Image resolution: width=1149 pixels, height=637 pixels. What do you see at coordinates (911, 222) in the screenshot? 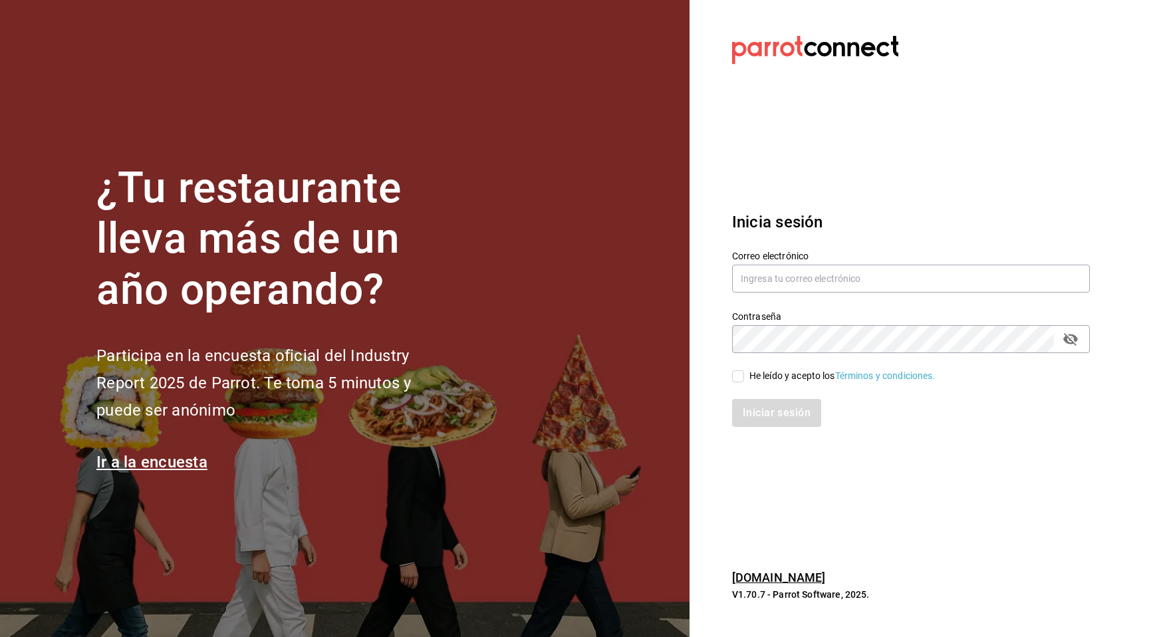
I see `h3: Inicia sesión` at bounding box center [911, 222].